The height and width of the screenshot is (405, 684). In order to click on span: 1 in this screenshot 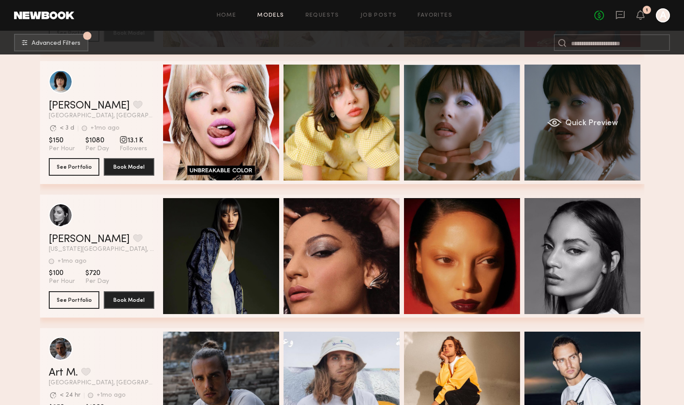, I will do `click(87, 36)`.